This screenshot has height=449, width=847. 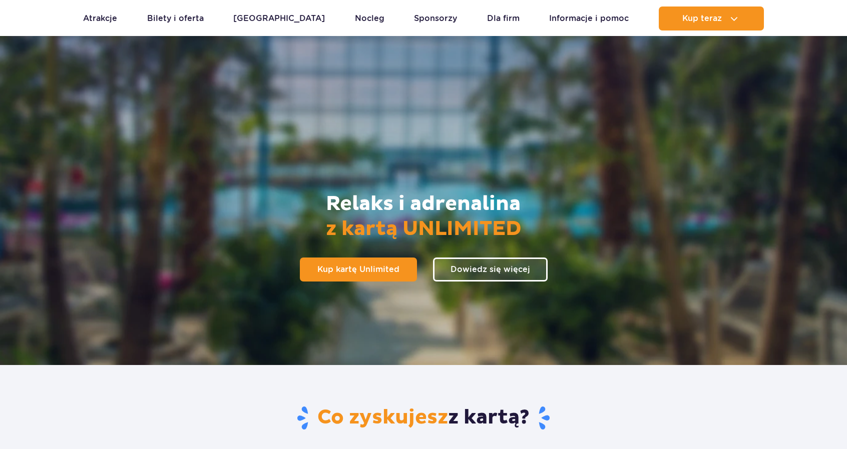 I want to click on a: Sponsorzy, so click(x=435, y=19).